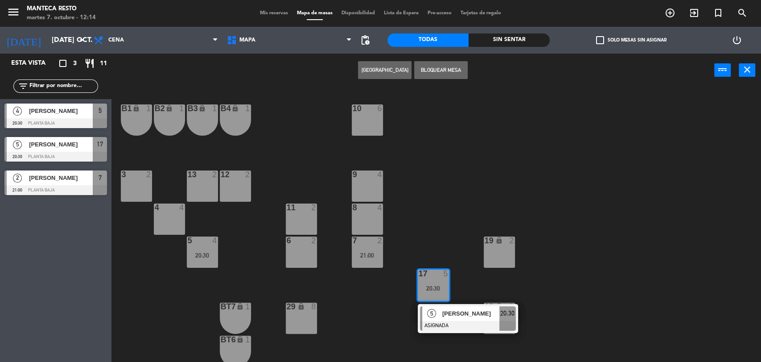 The height and width of the screenshot is (362, 761). What do you see at coordinates (722, 70) in the screenshot?
I see `button: power_input` at bounding box center [722, 70].